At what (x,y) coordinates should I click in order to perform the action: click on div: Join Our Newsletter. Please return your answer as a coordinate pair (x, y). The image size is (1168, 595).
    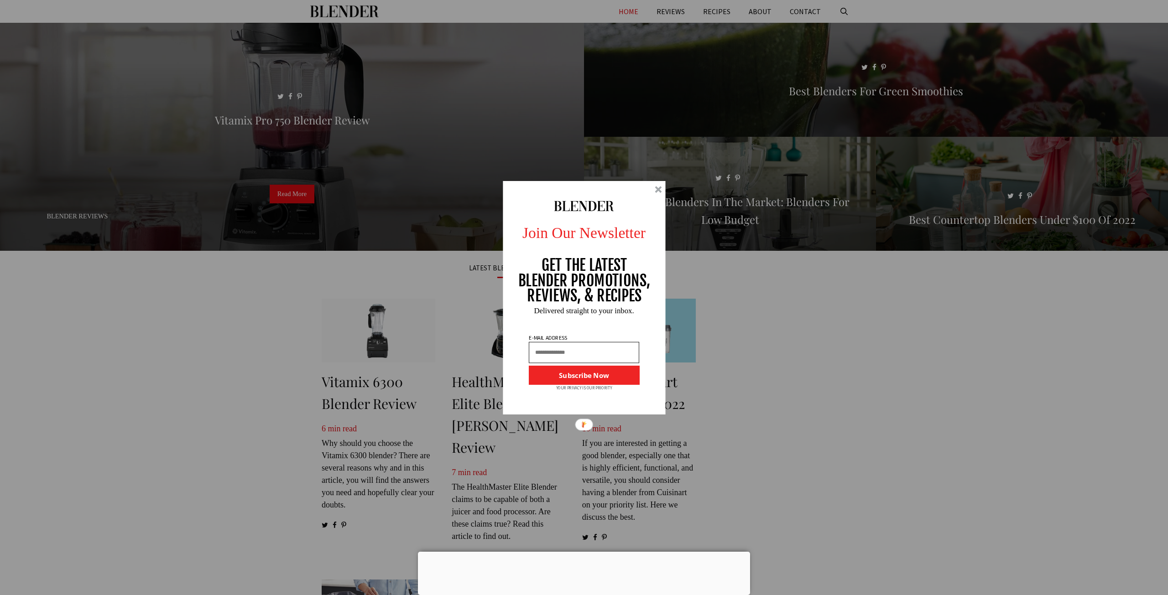
    Looking at the image, I should click on (584, 233).